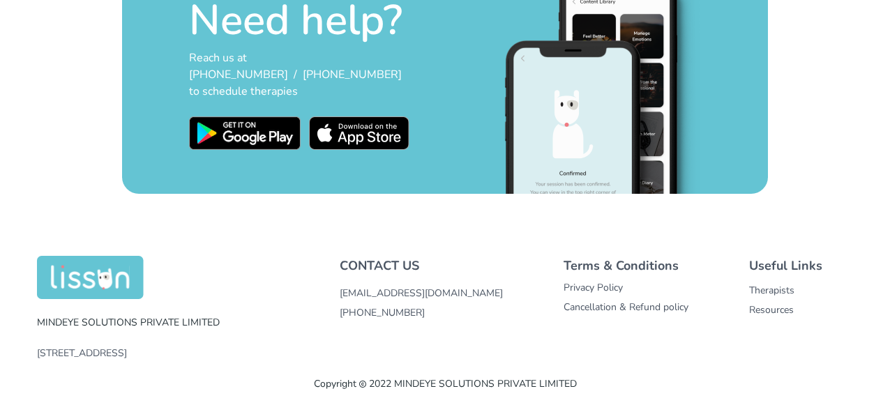  What do you see at coordinates (90, 278) in the screenshot?
I see `img: Lissun` at bounding box center [90, 278].